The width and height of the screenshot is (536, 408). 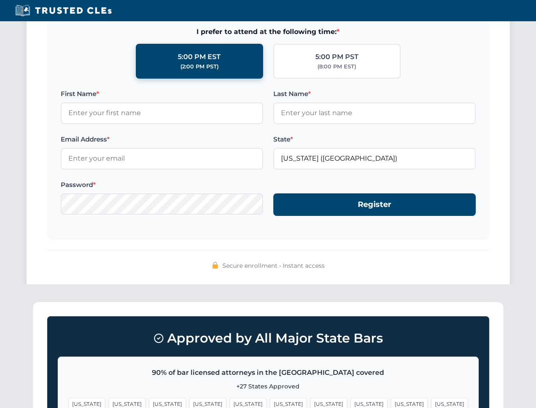 What do you see at coordinates (162, 139) in the screenshot?
I see `label: Email Address` at bounding box center [162, 139].